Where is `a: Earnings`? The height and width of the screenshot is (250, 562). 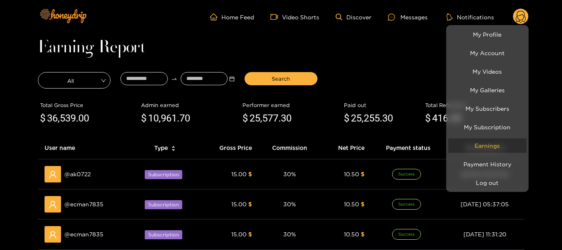 a: Earnings is located at coordinates (488, 146).